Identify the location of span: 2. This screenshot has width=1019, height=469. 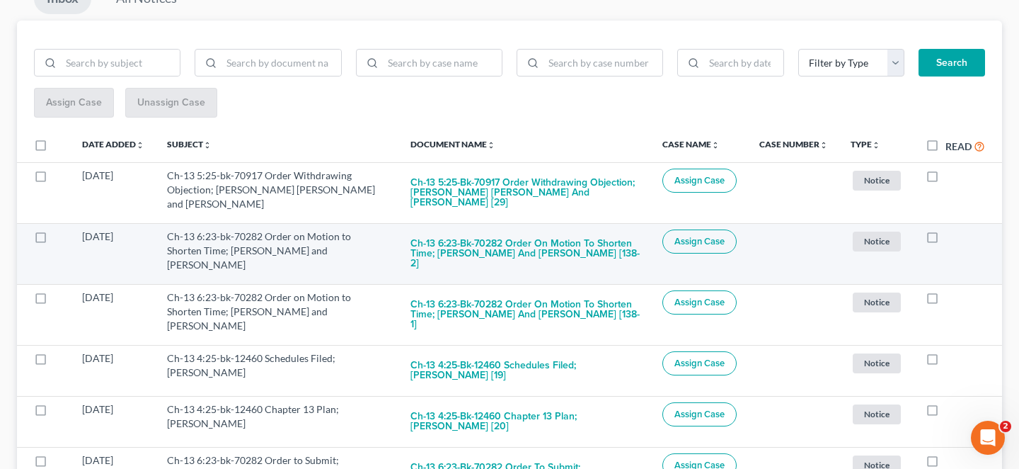
(1006, 426).